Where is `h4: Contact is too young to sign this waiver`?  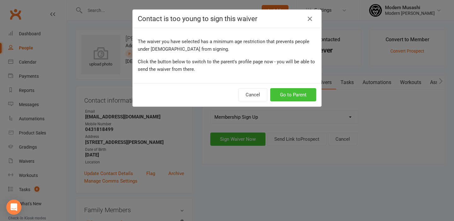
h4: Contact is too young to sign this waiver is located at coordinates (227, 19).